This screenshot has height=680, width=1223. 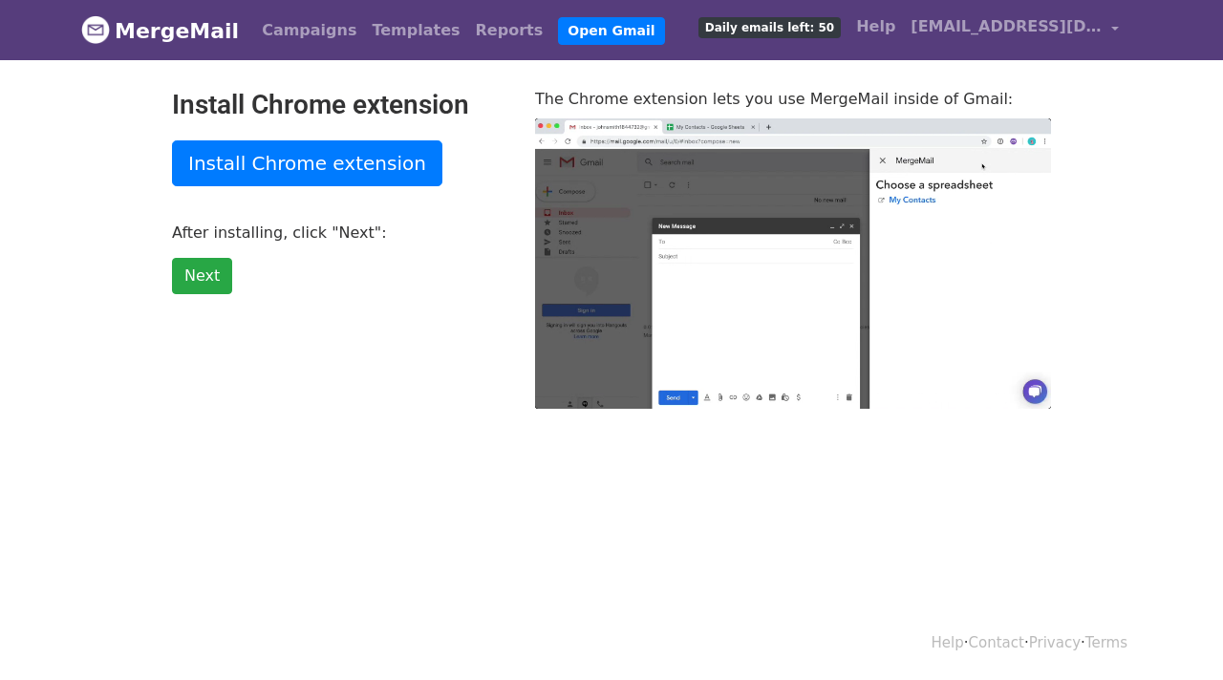 What do you see at coordinates (416, 31) in the screenshot?
I see `a: Templates` at bounding box center [416, 31].